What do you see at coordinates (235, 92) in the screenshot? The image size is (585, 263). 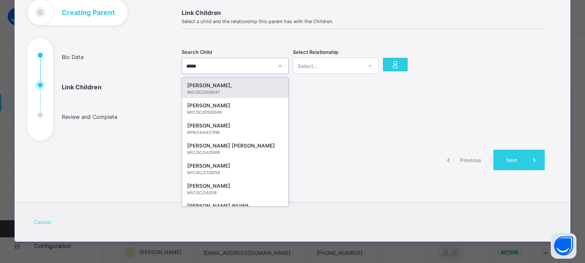 I see `div: MIC/SC/20/0047` at bounding box center [235, 92].